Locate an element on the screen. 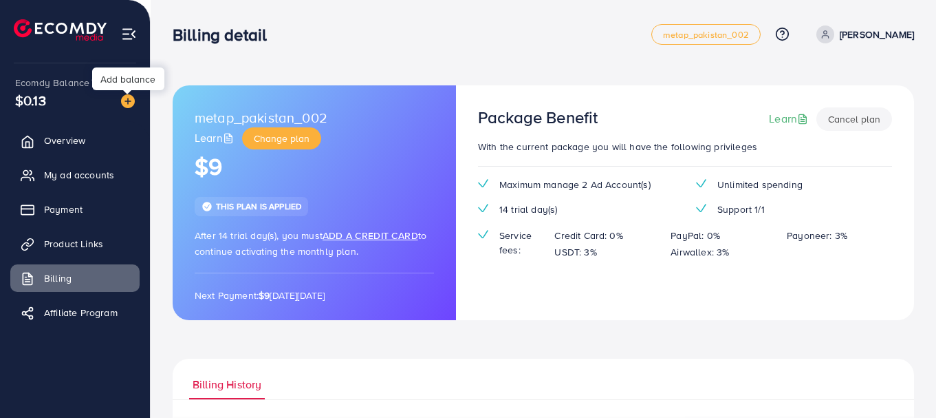 This screenshot has height=418, width=936. span: Ecomdy Balance is located at coordinates (52, 83).